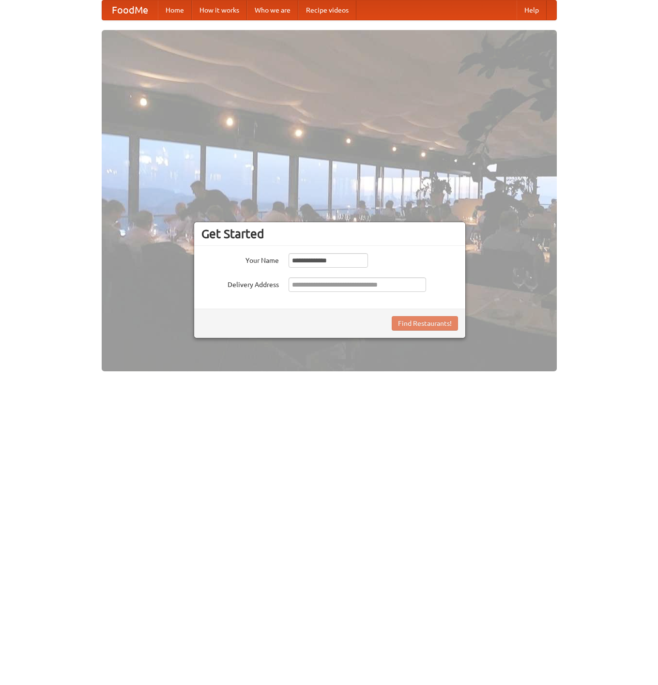 The height and width of the screenshot is (685, 658). I want to click on a: Home, so click(175, 10).